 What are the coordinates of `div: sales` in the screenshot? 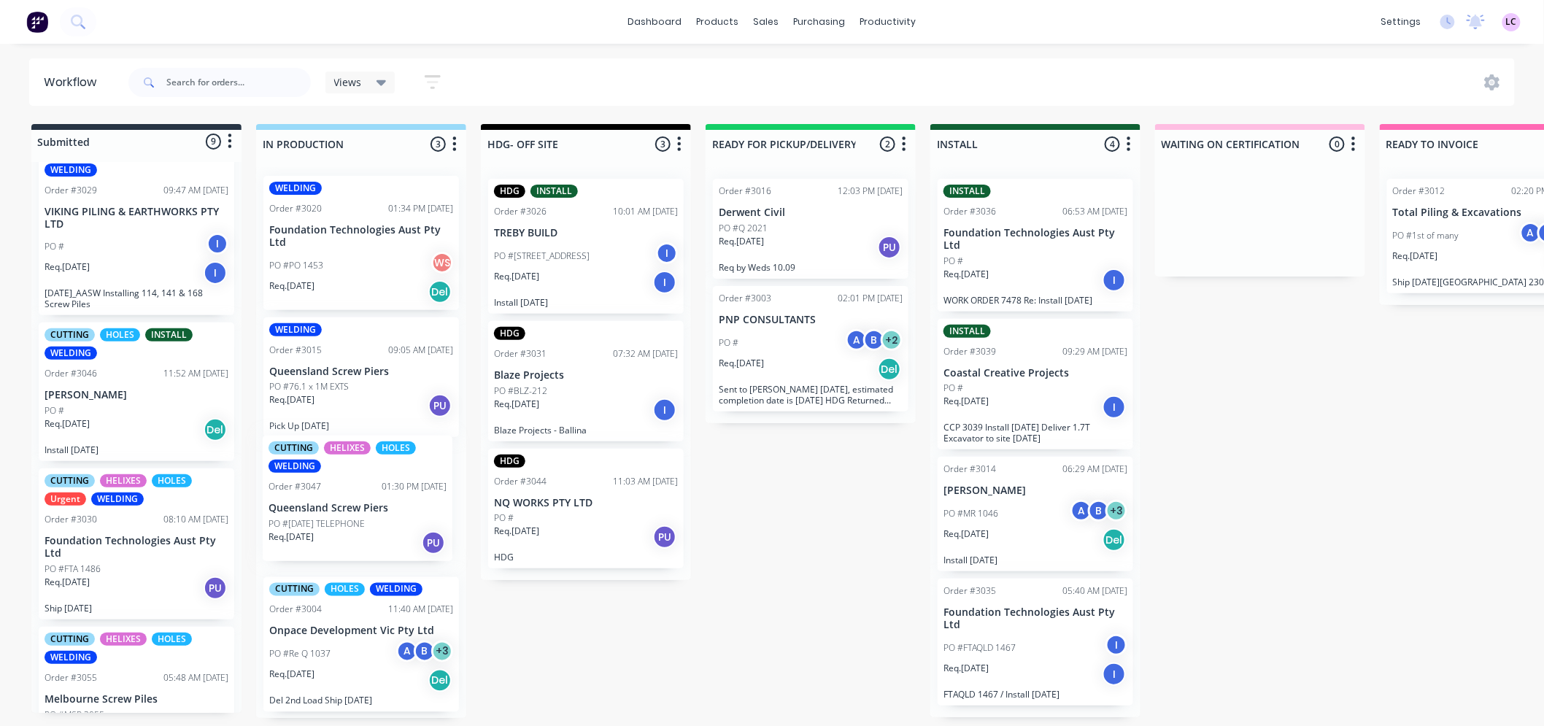 It's located at (766, 22).